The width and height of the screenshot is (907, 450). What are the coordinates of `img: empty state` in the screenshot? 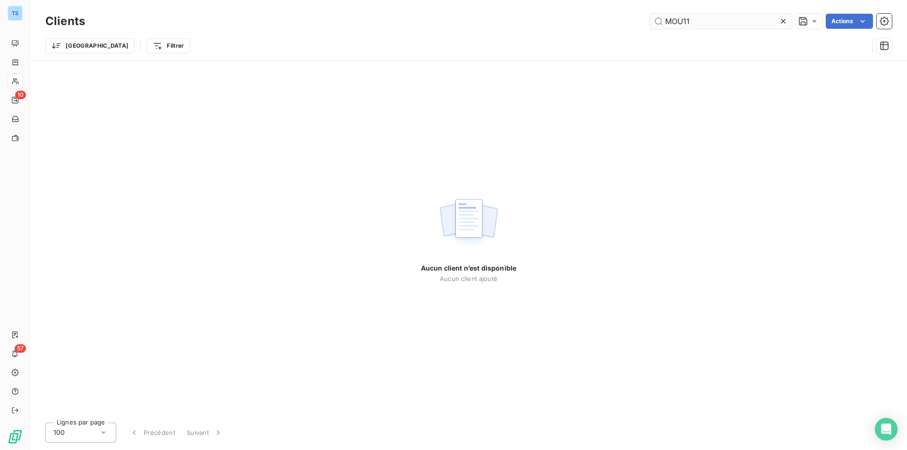 It's located at (469, 223).